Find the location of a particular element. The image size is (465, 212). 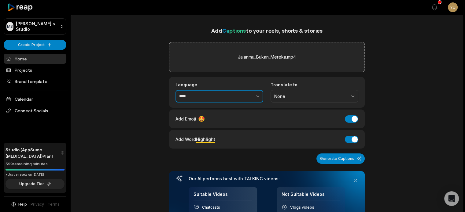

span: Vlogs videos is located at coordinates (302, 207).